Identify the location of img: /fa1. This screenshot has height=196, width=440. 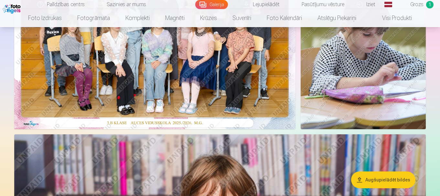
(12, 8).